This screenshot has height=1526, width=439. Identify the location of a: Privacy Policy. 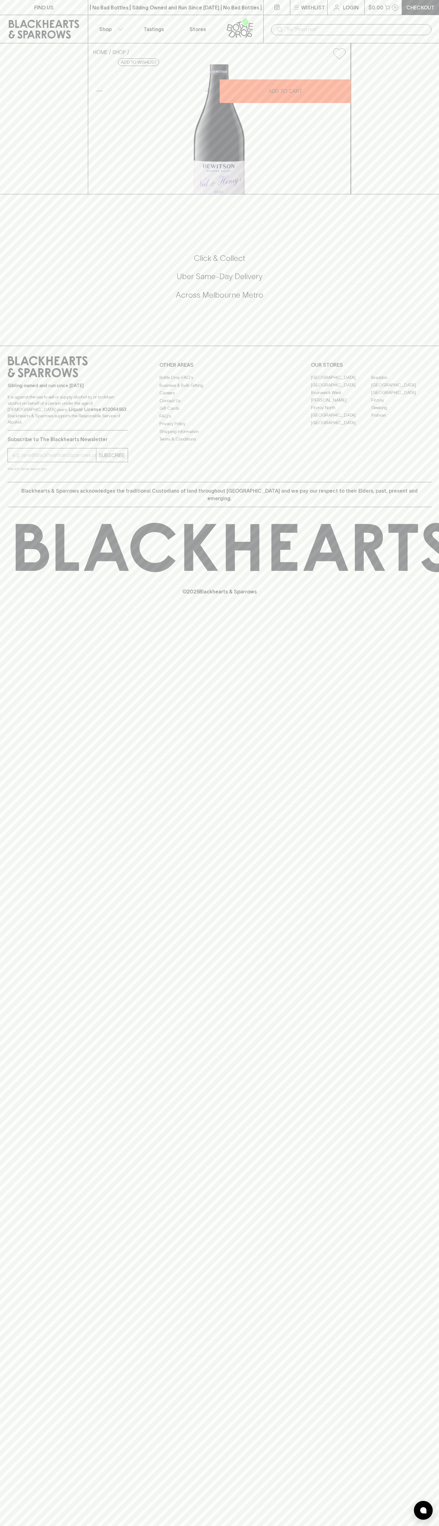
(220, 424).